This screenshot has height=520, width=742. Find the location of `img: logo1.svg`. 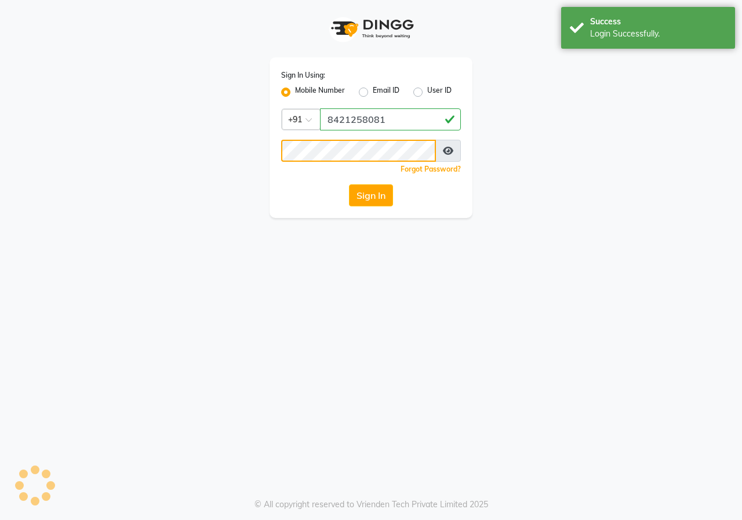

img: logo1.svg is located at coordinates (371, 28).